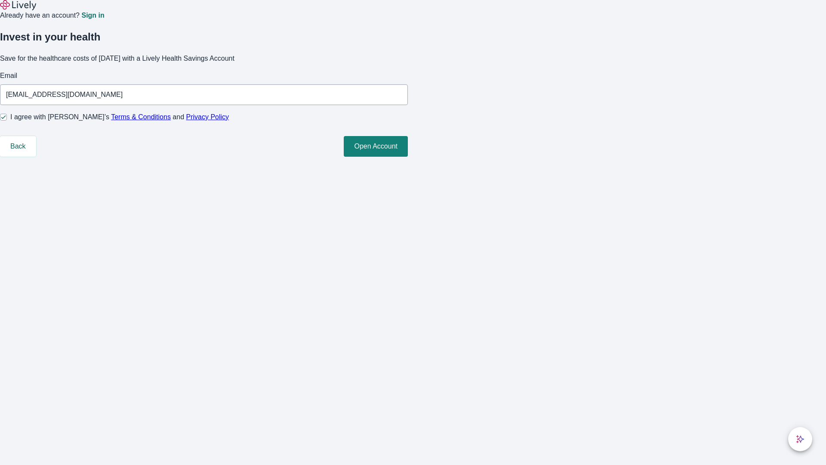 The height and width of the screenshot is (465, 826). I want to click on div: Sign in, so click(93, 15).